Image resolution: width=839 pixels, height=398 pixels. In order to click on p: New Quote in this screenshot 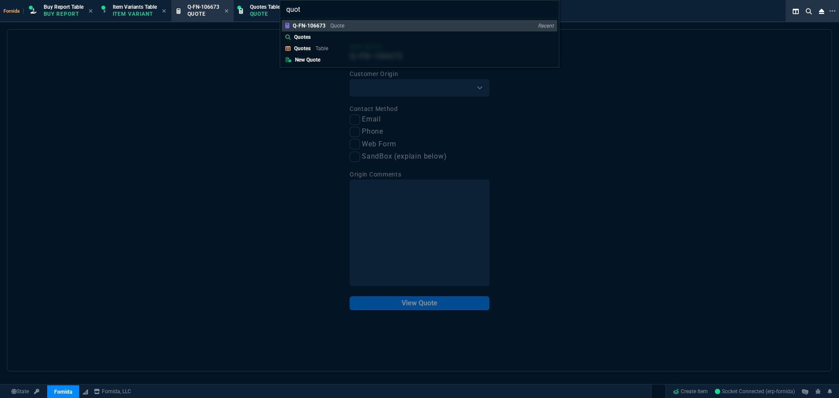, I will do `click(308, 60)`.